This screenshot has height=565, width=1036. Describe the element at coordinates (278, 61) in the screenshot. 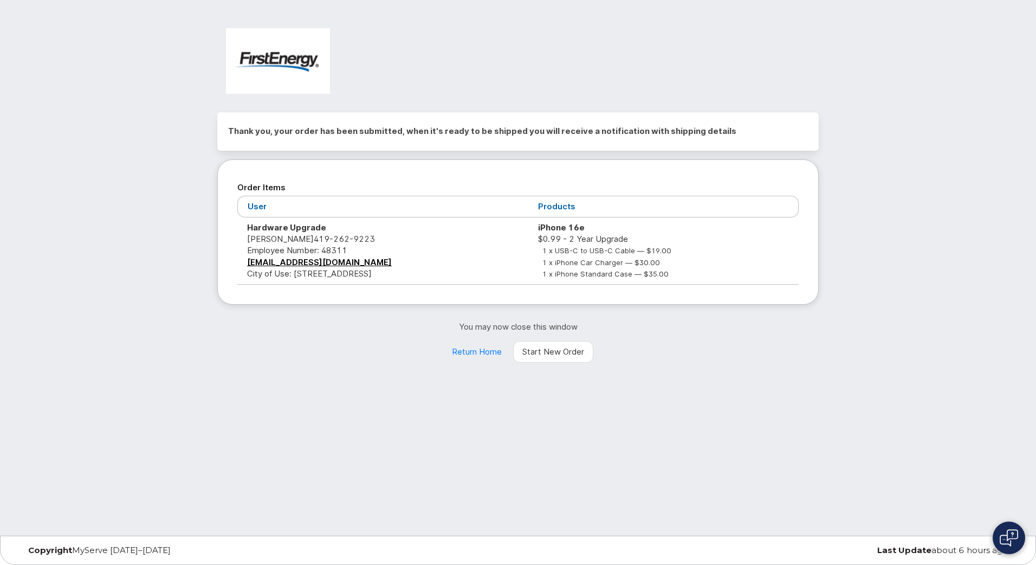

I see `img: FirstEnergy Corp` at that location.